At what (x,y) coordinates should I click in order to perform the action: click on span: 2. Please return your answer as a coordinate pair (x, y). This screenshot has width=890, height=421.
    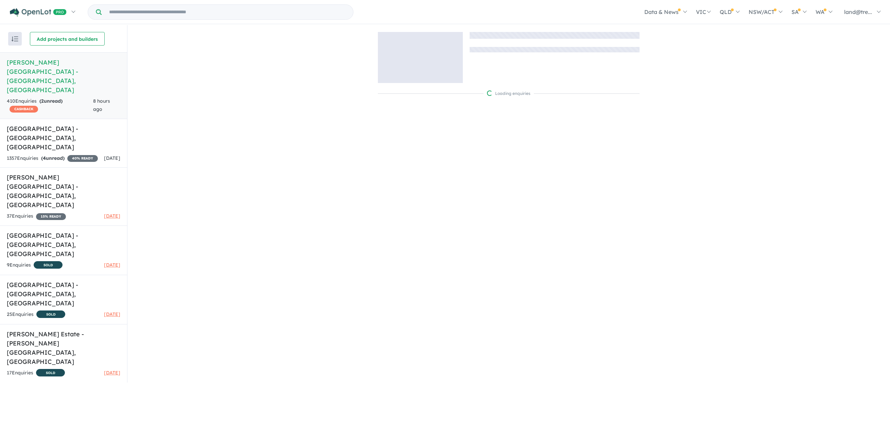
    Looking at the image, I should click on (43, 101).